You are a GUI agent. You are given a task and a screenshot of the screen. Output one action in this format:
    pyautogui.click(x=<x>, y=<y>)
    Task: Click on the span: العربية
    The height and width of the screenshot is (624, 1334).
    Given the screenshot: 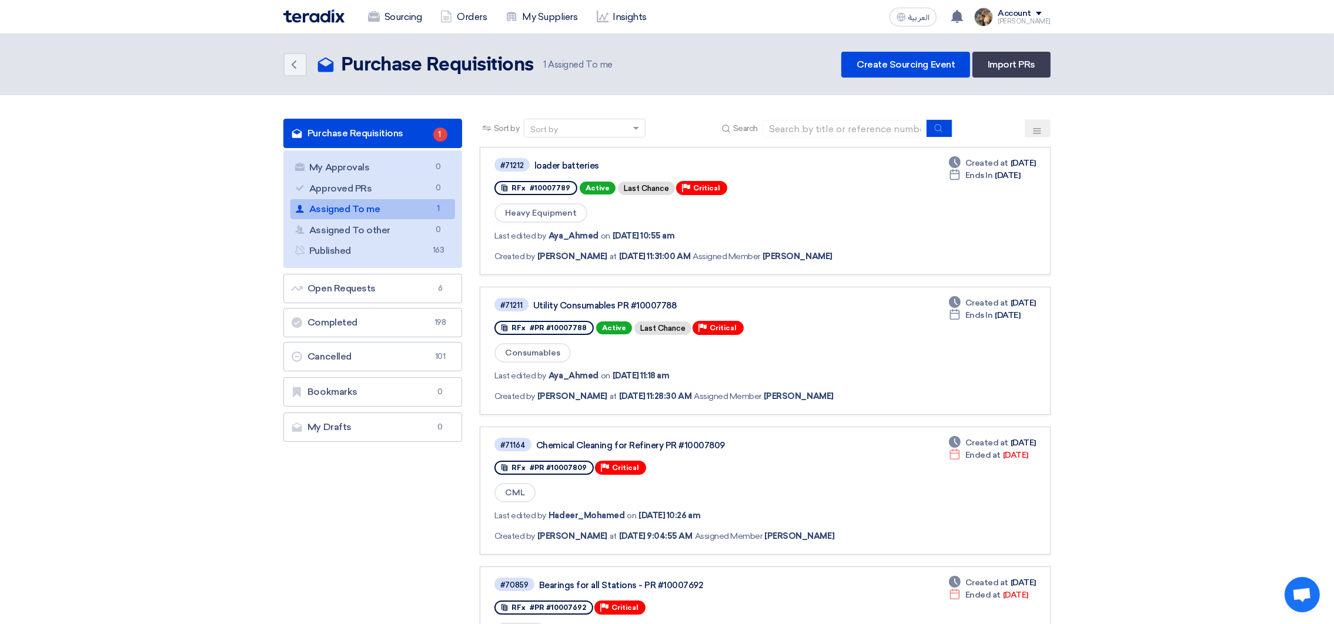 What is the action you would take?
    pyautogui.click(x=919, y=18)
    